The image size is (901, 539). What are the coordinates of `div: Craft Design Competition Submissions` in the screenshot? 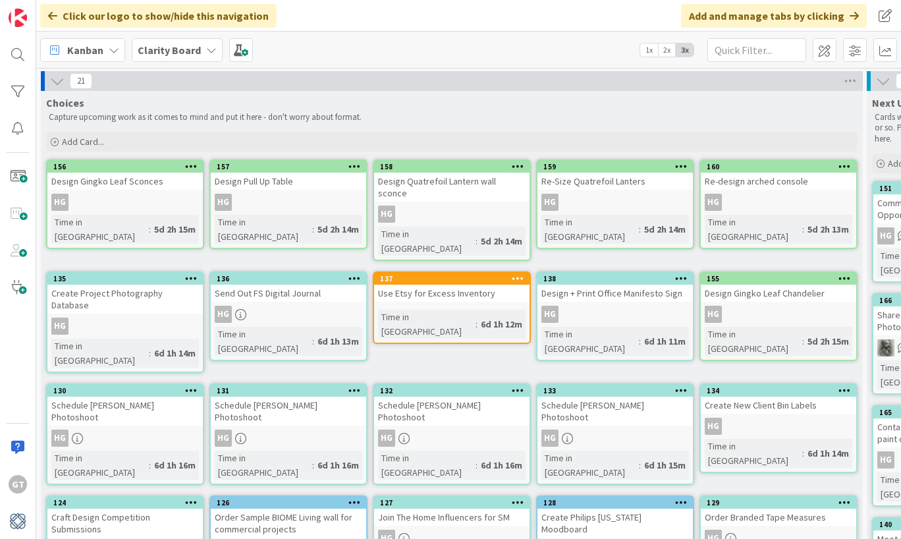 It's located at (125, 523).